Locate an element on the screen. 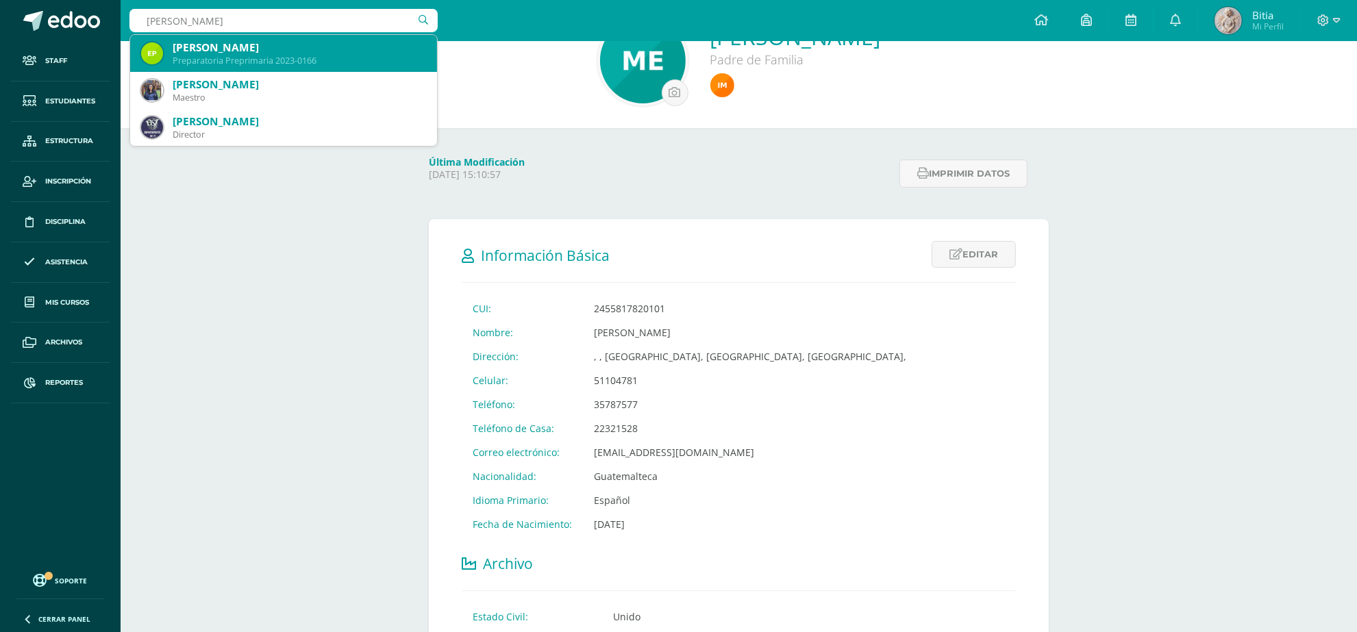 This screenshot has width=1357, height=632. td: Nombre: is located at coordinates (522, 332).